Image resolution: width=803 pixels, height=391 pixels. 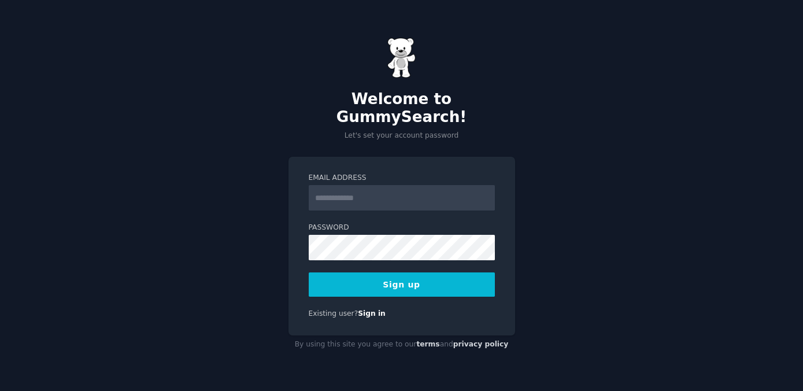 I want to click on span: Existing user?, so click(x=334, y=313).